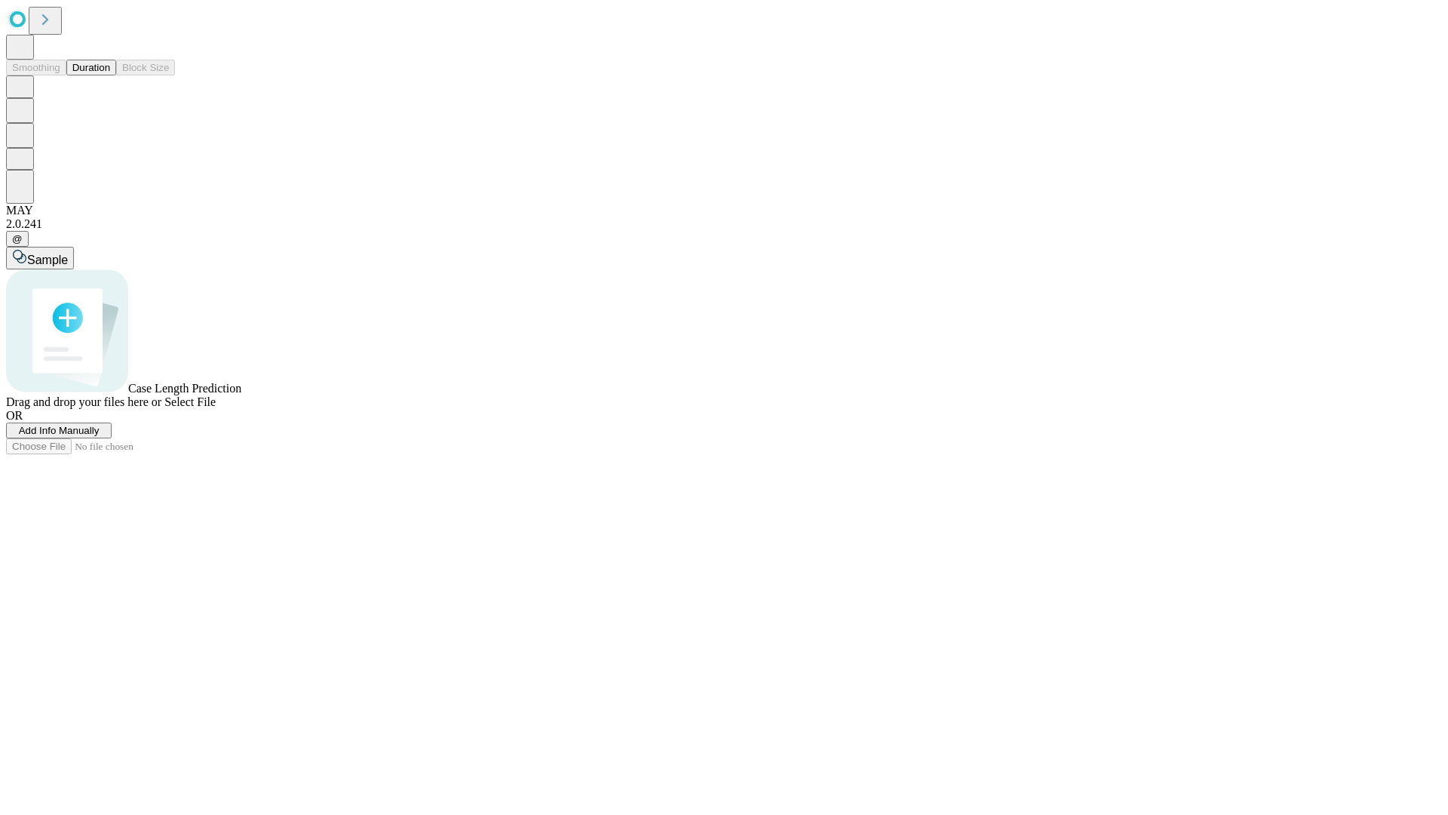 The height and width of the screenshot is (815, 1448). Describe the element at coordinates (48, 259) in the screenshot. I see `span: Sample` at that location.